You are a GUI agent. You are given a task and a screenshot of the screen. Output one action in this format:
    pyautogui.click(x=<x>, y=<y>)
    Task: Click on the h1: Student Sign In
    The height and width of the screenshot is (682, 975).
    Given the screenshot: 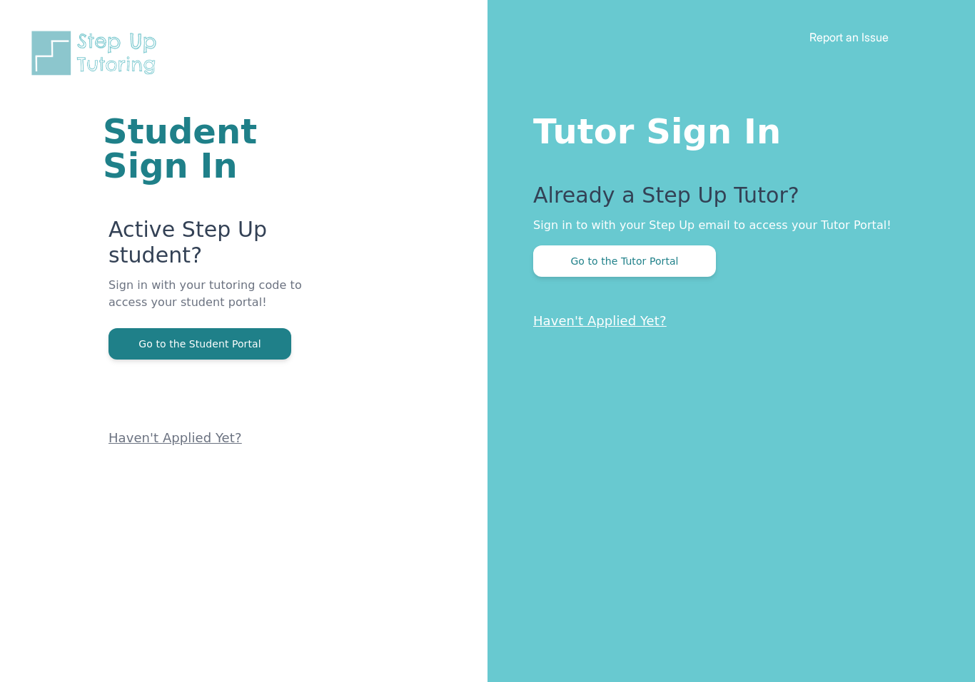 What is the action you would take?
    pyautogui.click(x=209, y=148)
    